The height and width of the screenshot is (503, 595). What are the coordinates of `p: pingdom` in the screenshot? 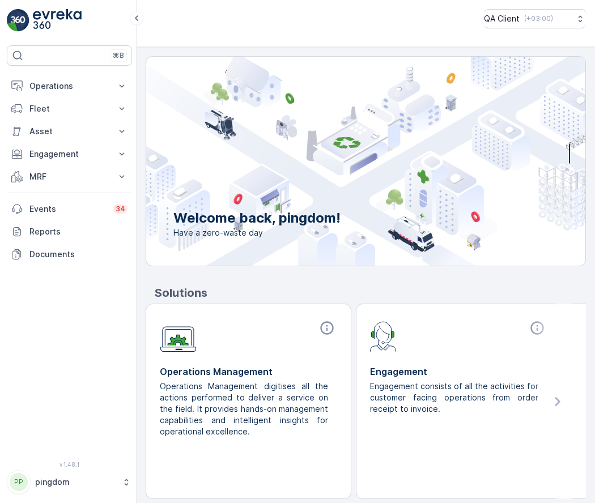 It's located at (75, 482).